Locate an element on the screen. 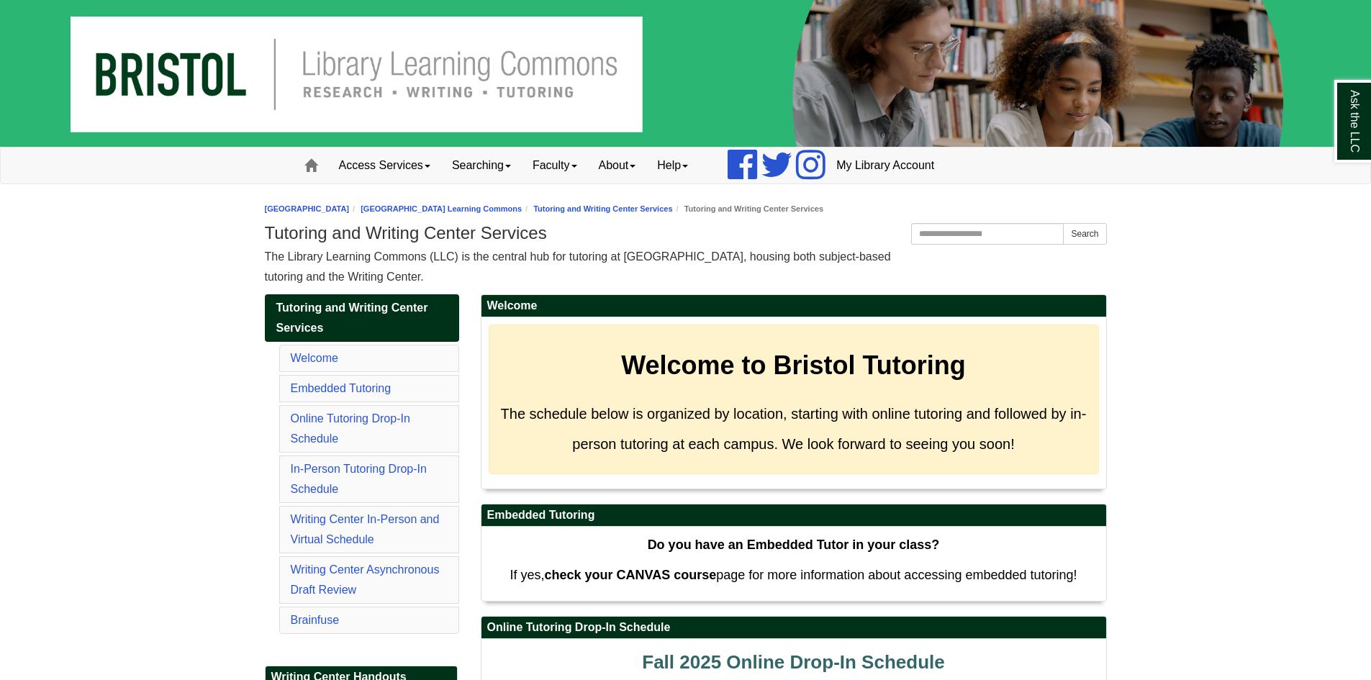  h2: Embedded Tutoring is located at coordinates (794, 515).